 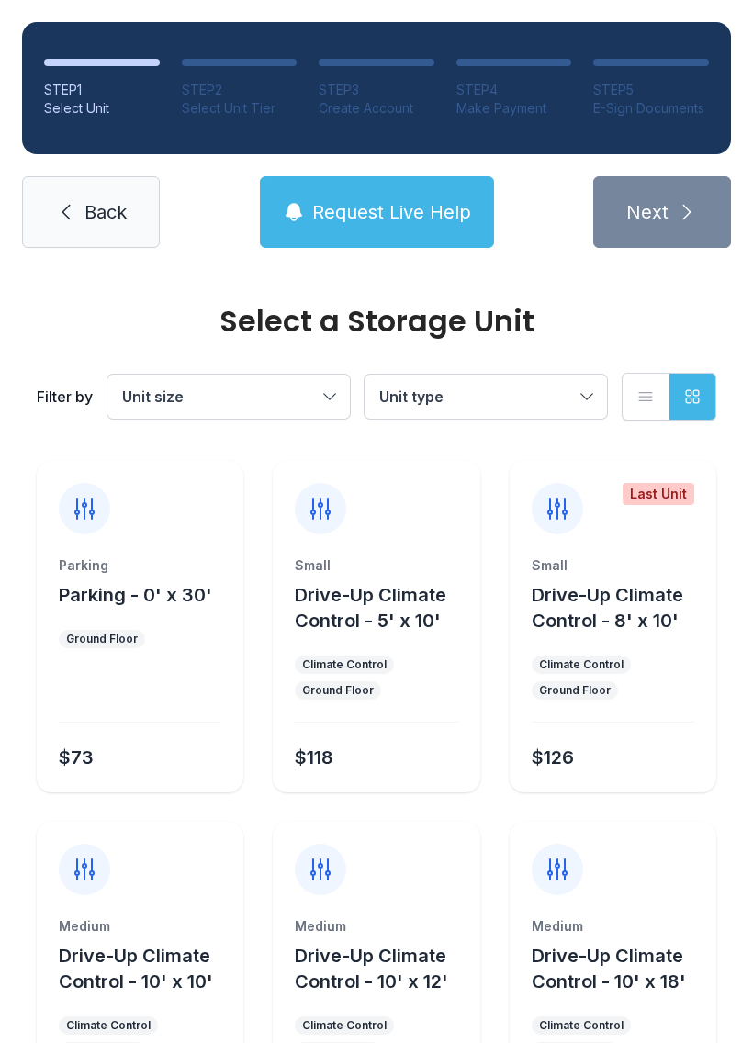 What do you see at coordinates (102, 90) in the screenshot?
I see `div: STEP 1` at bounding box center [102, 90].